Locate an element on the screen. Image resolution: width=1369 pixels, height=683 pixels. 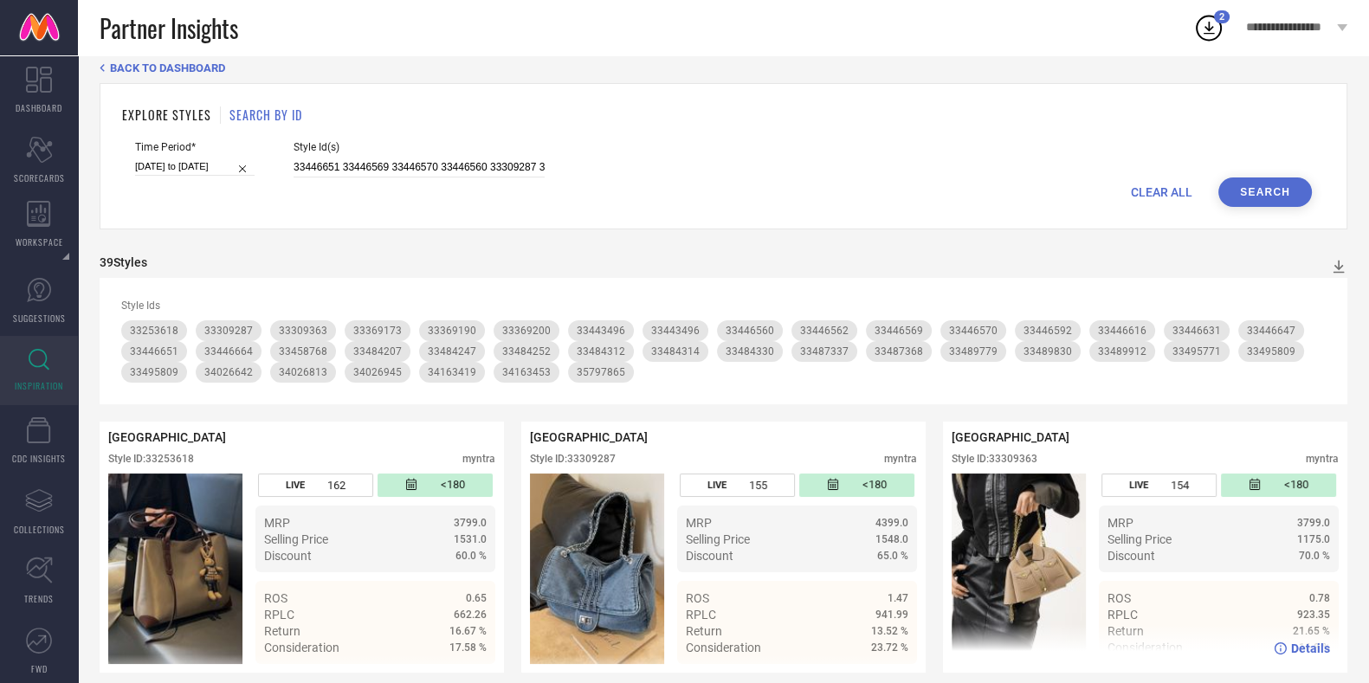
span: 1175.0 is located at coordinates (1314, 540).